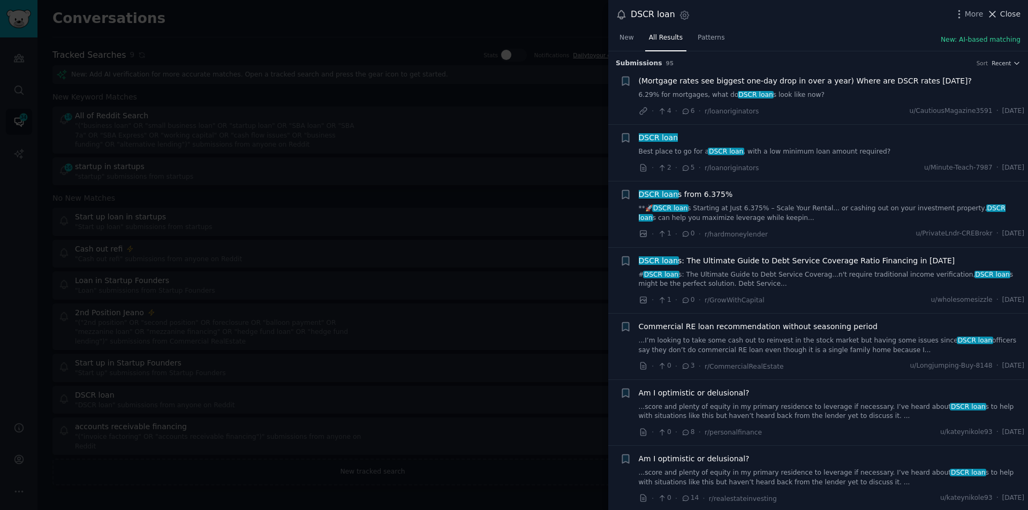  What do you see at coordinates (653, 14) in the screenshot?
I see `div: DSCR loan` at bounding box center [653, 14].